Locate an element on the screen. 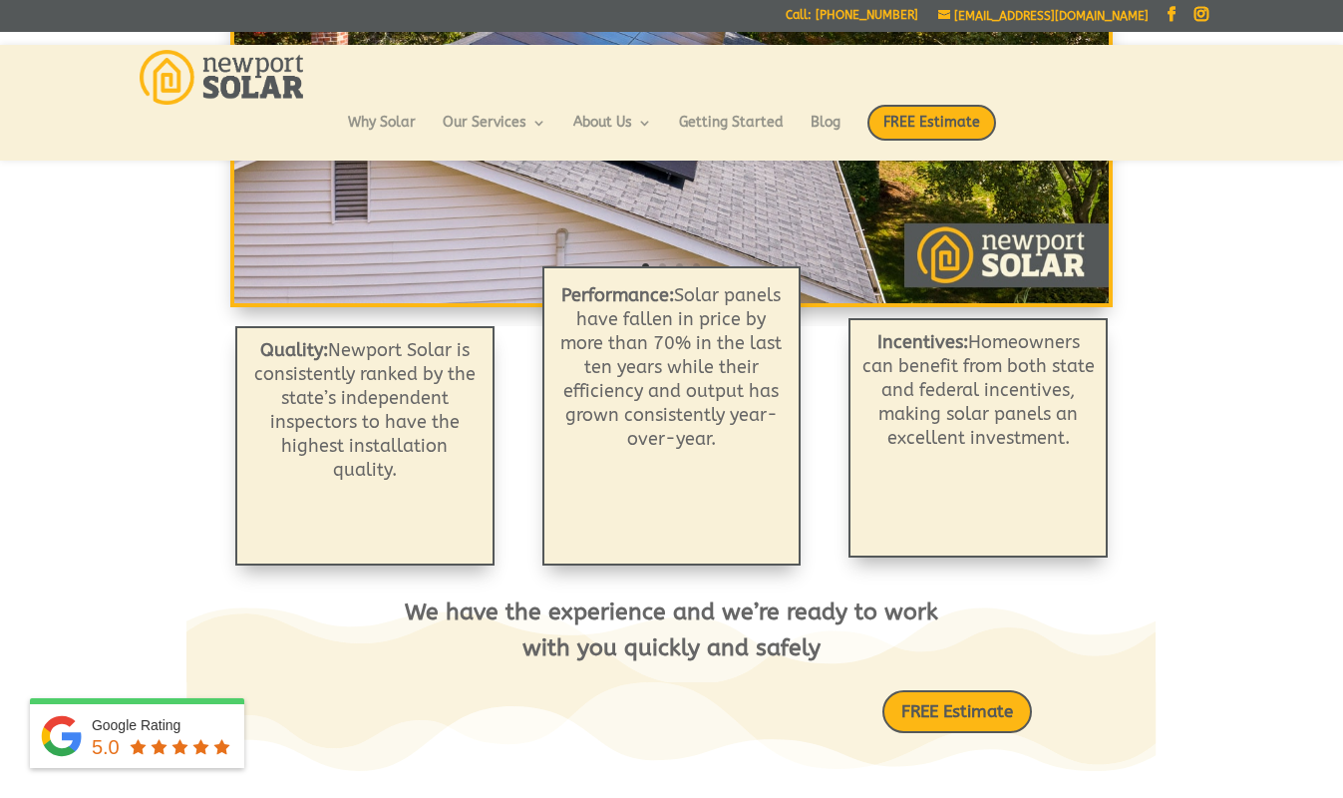 The image size is (1343, 798). span: FREE Estimate is located at coordinates (931, 123).